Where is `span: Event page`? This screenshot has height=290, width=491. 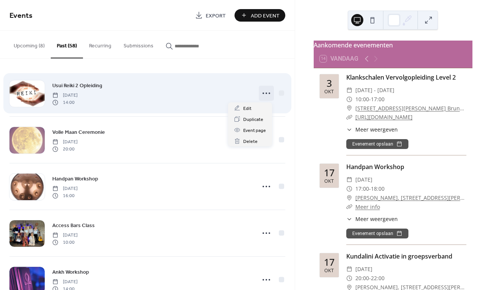
span: Event page is located at coordinates (255, 130).